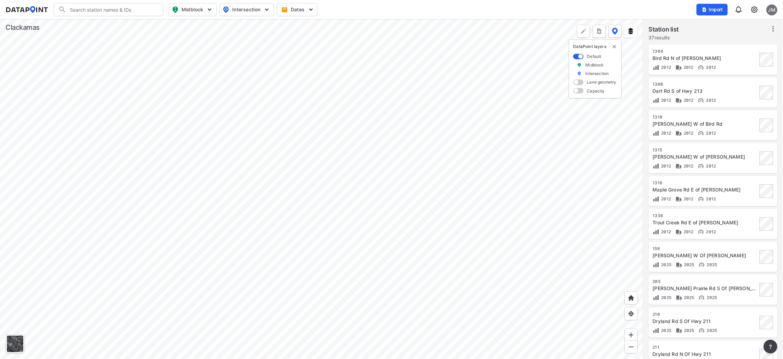 This screenshot has height=359, width=783. What do you see at coordinates (616, 31) in the screenshot?
I see `img: data-point-layers.37681fc9.svg` at bounding box center [616, 31].